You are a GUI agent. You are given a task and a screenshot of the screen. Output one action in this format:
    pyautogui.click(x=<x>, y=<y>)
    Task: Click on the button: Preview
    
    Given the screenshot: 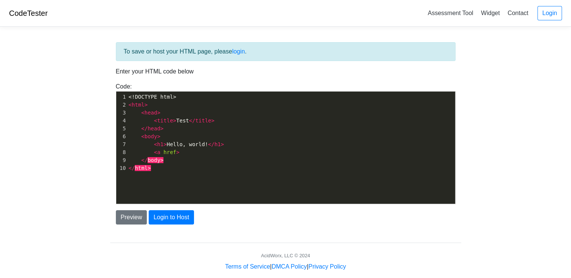 What is the action you would take?
    pyautogui.click(x=131, y=218)
    